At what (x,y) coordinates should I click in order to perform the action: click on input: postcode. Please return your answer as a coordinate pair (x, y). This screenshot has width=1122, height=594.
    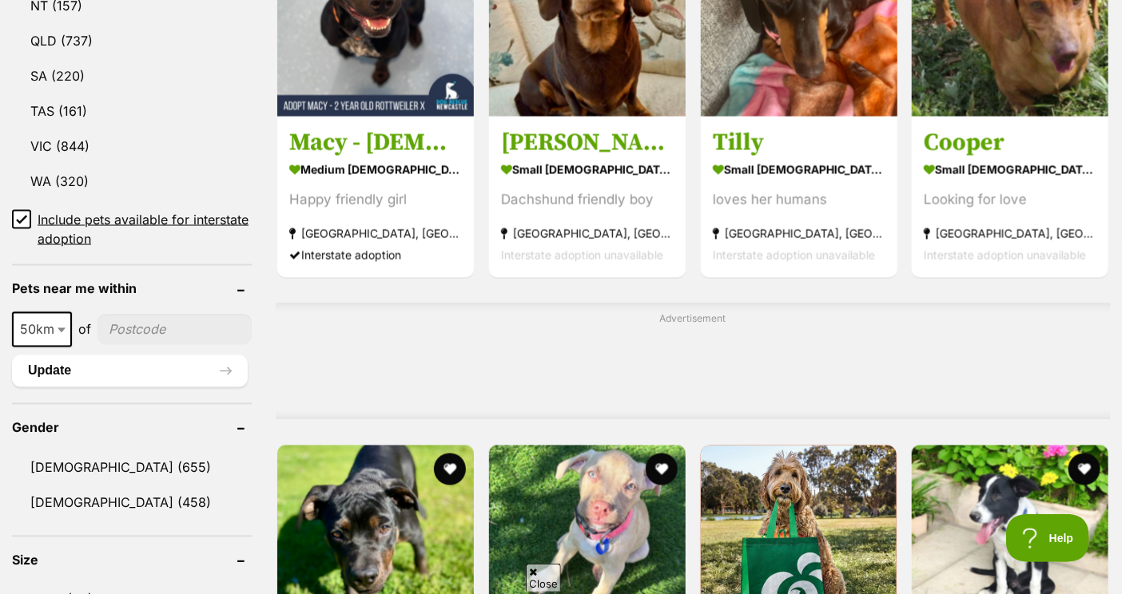
    Looking at the image, I should click on (174, 330).